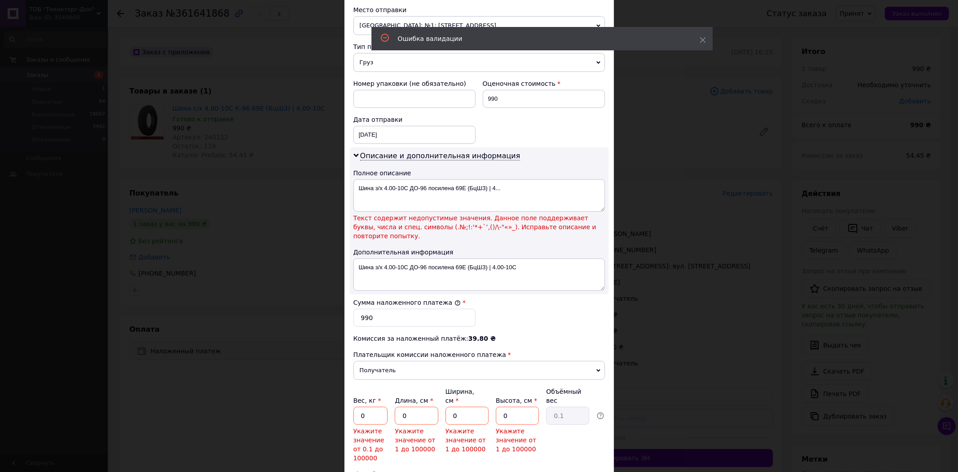 The width and height of the screenshot is (958, 472). What do you see at coordinates (479, 195) in the screenshot?
I see `textarea: Шина з/х 4.00-10C ДО-96 посилена 69E (БцШЗ) | 4...` at bounding box center [479, 195].